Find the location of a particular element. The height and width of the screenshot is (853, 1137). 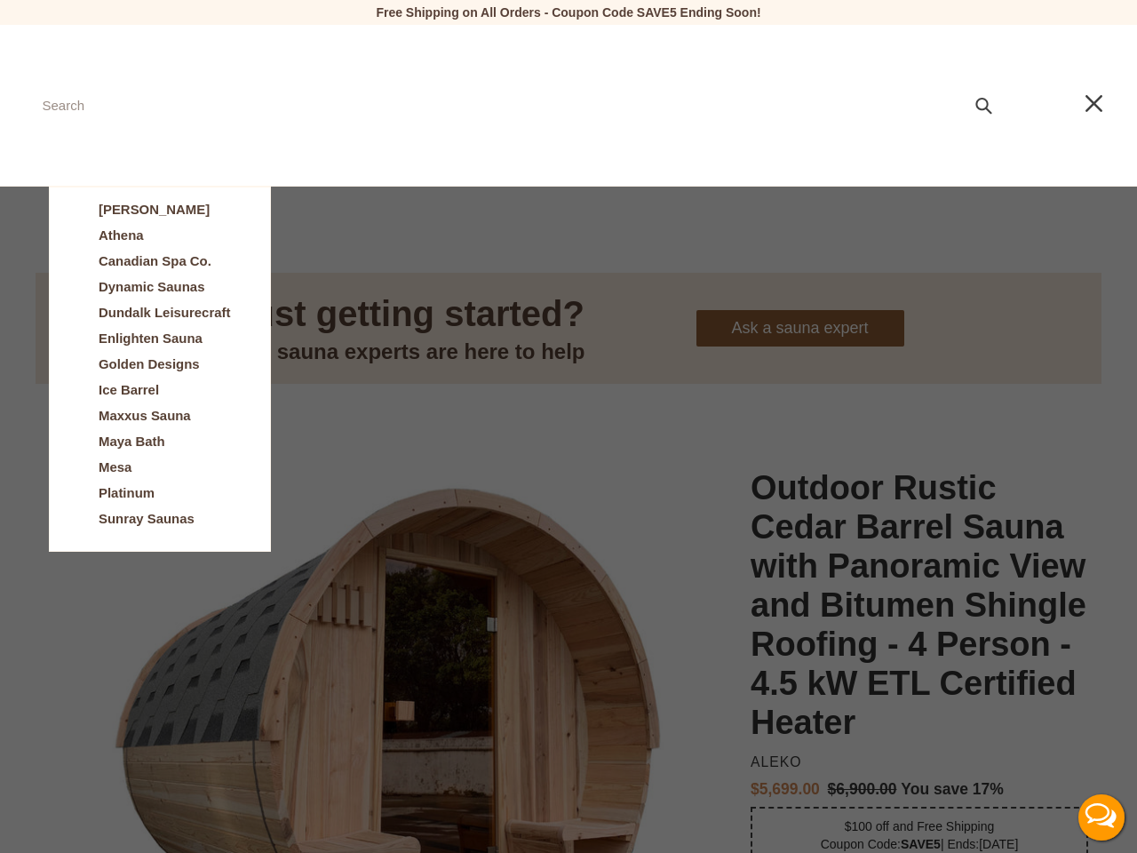

span: Maxxus Sauna is located at coordinates (145, 416).